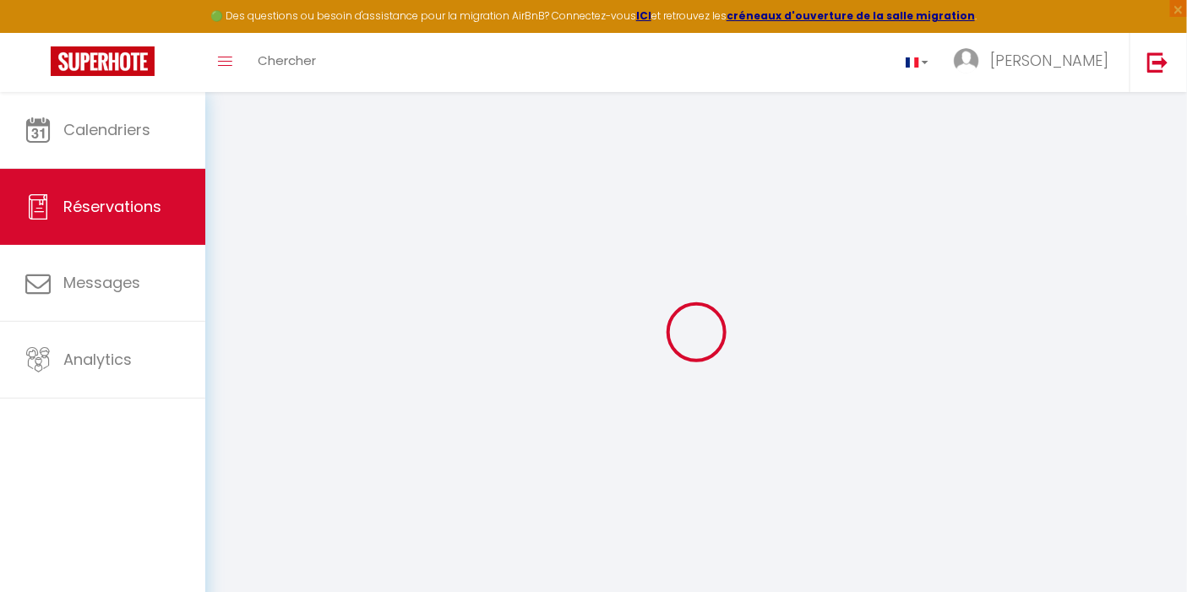 The width and height of the screenshot is (1187, 592). I want to click on span: Réservations, so click(112, 206).